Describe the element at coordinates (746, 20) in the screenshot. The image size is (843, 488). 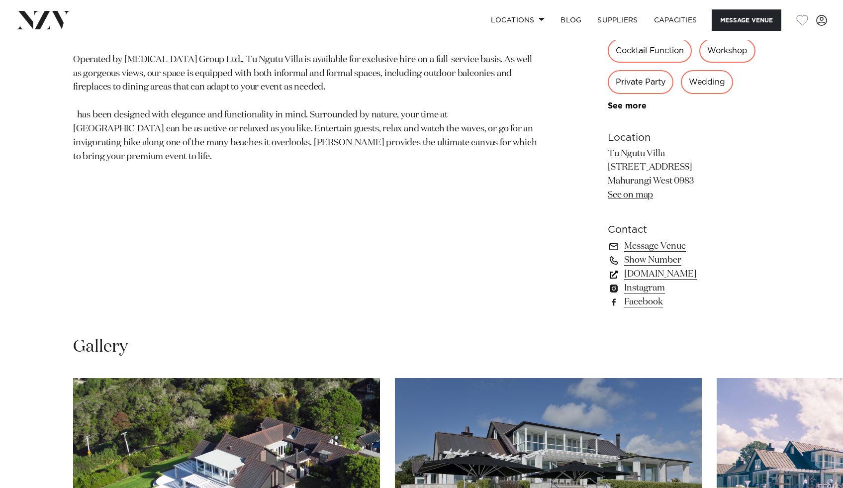
I see `button: Message Venue` at that location.